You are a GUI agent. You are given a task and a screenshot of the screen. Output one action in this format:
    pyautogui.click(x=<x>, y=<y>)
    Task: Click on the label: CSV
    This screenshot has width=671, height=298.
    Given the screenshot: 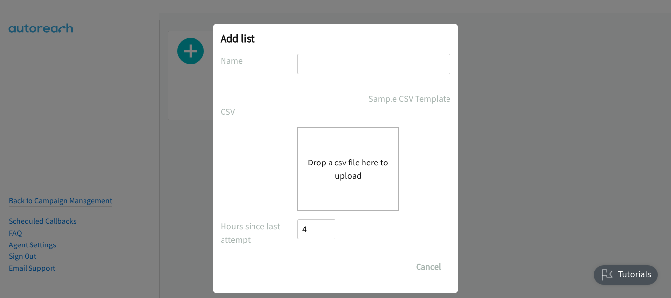 What is the action you would take?
    pyautogui.click(x=259, y=111)
    